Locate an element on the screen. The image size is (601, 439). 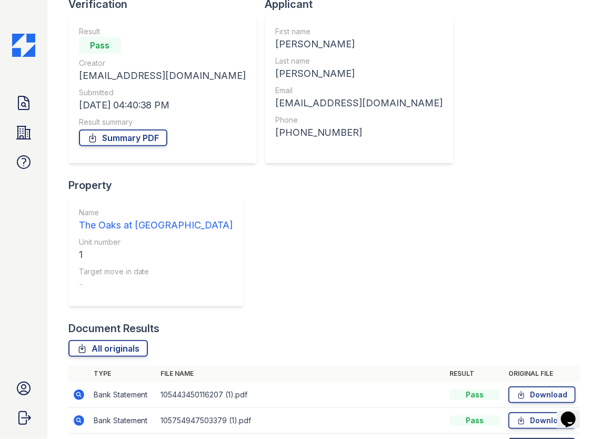
div: 1 is located at coordinates (156, 255).